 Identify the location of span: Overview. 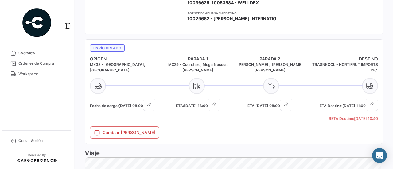
(42, 53).